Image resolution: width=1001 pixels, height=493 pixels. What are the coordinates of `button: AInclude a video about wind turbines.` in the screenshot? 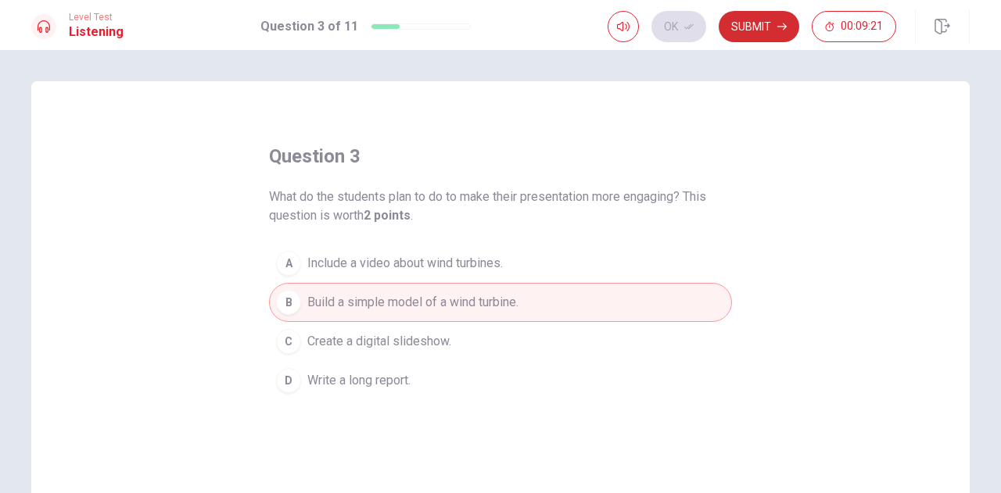 It's located at (500, 263).